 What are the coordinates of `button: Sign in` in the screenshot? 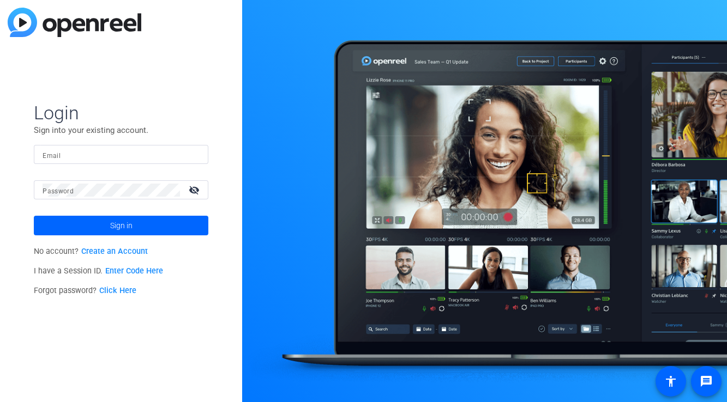 It's located at (121, 226).